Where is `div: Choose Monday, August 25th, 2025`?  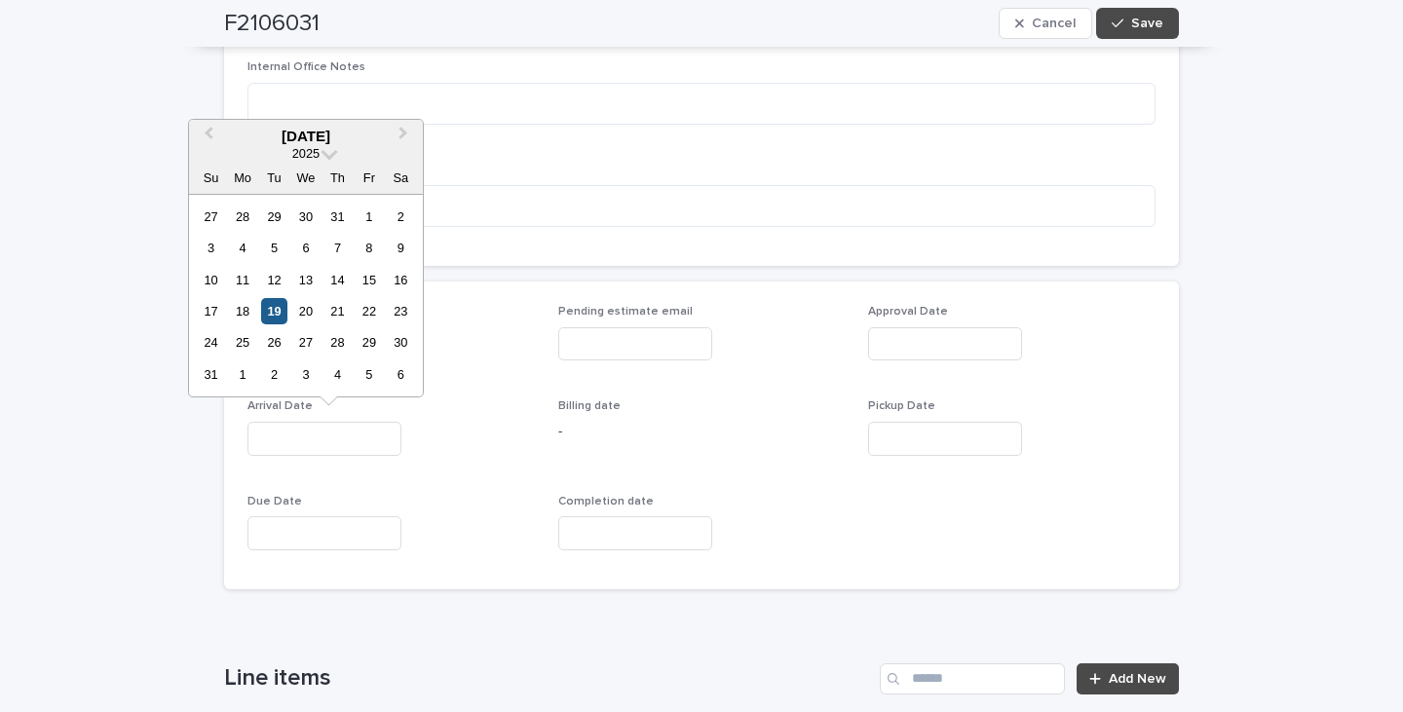 div: Choose Monday, August 25th, 2025 is located at coordinates (242, 342).